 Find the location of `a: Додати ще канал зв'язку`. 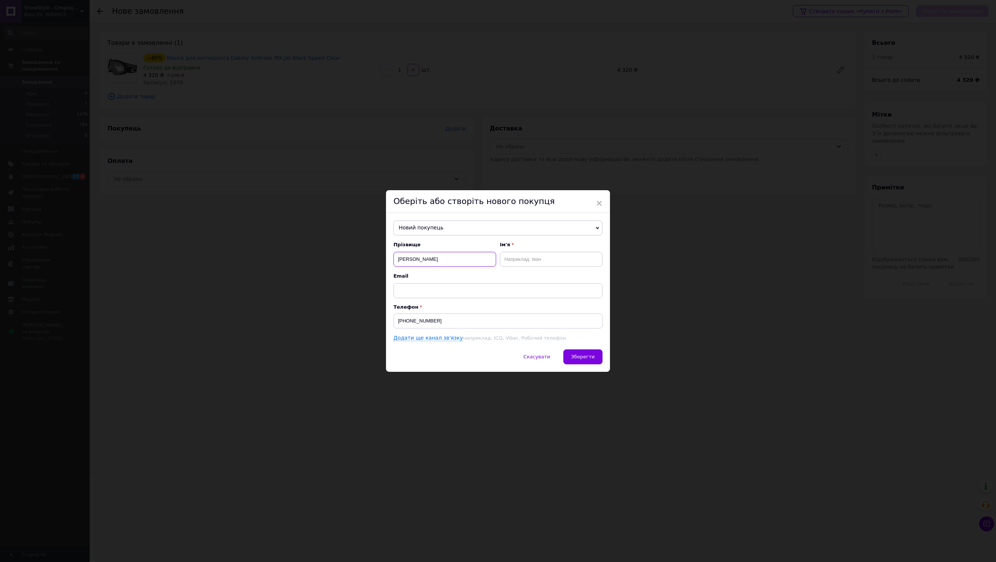

a: Додати ще канал зв'язку is located at coordinates (428, 338).